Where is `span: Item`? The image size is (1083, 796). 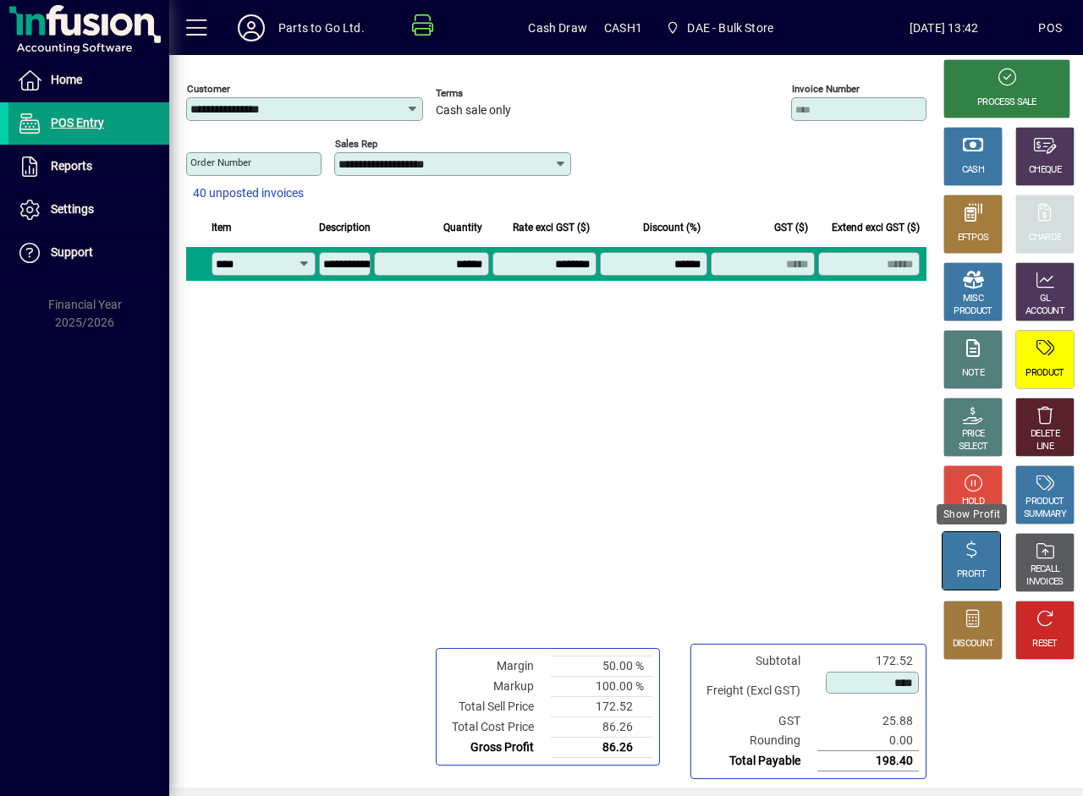
span: Item is located at coordinates (222, 227).